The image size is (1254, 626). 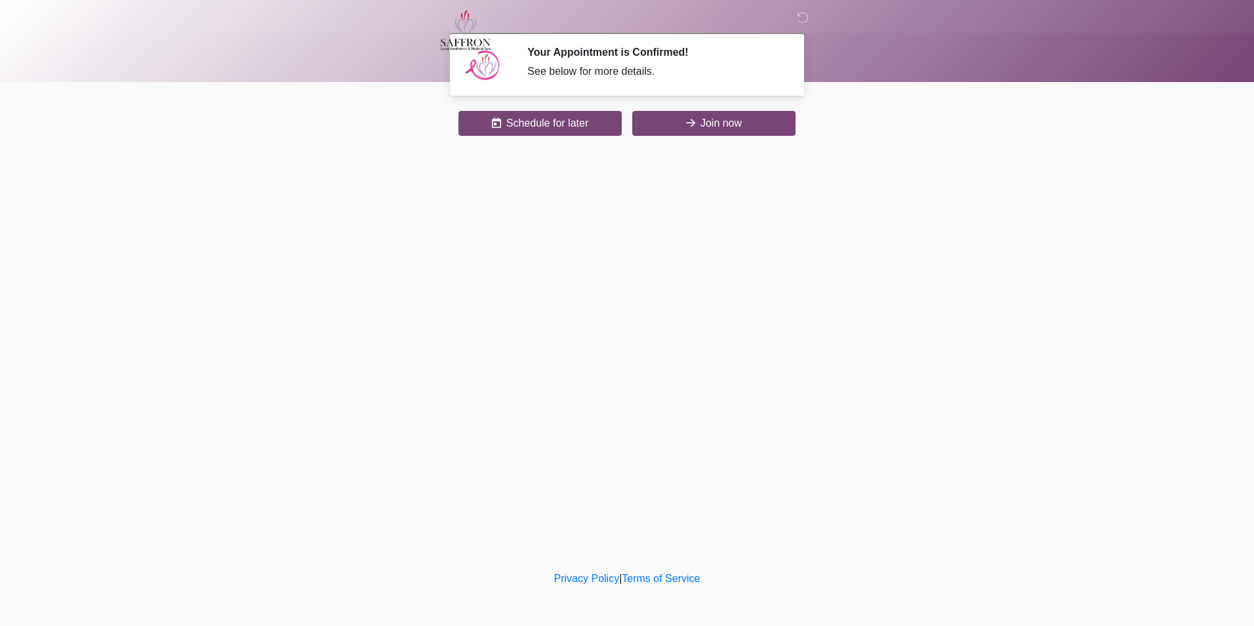 What do you see at coordinates (661, 578) in the screenshot?
I see `a: Terms of Service` at bounding box center [661, 578].